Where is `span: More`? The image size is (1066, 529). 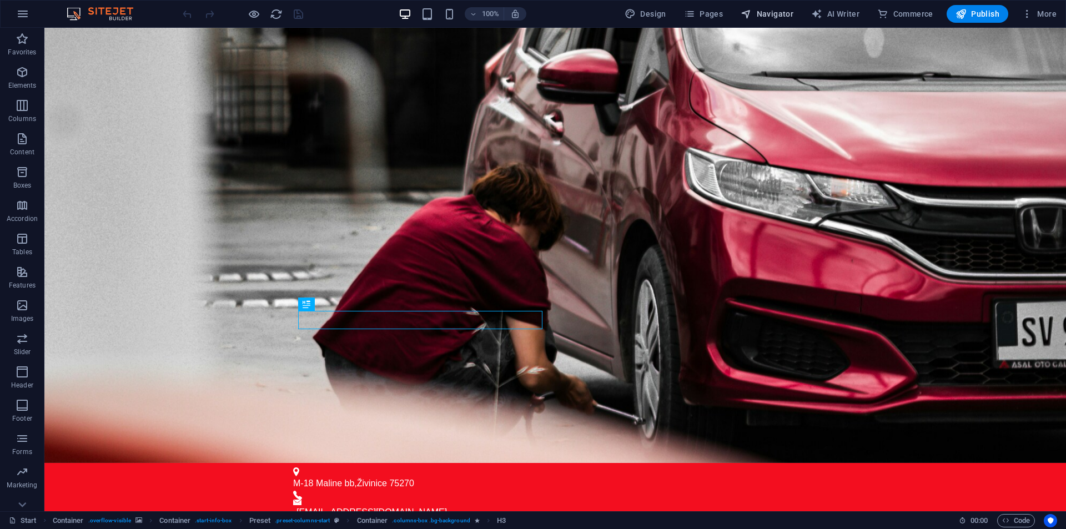
span: More is located at coordinates (1039, 14).